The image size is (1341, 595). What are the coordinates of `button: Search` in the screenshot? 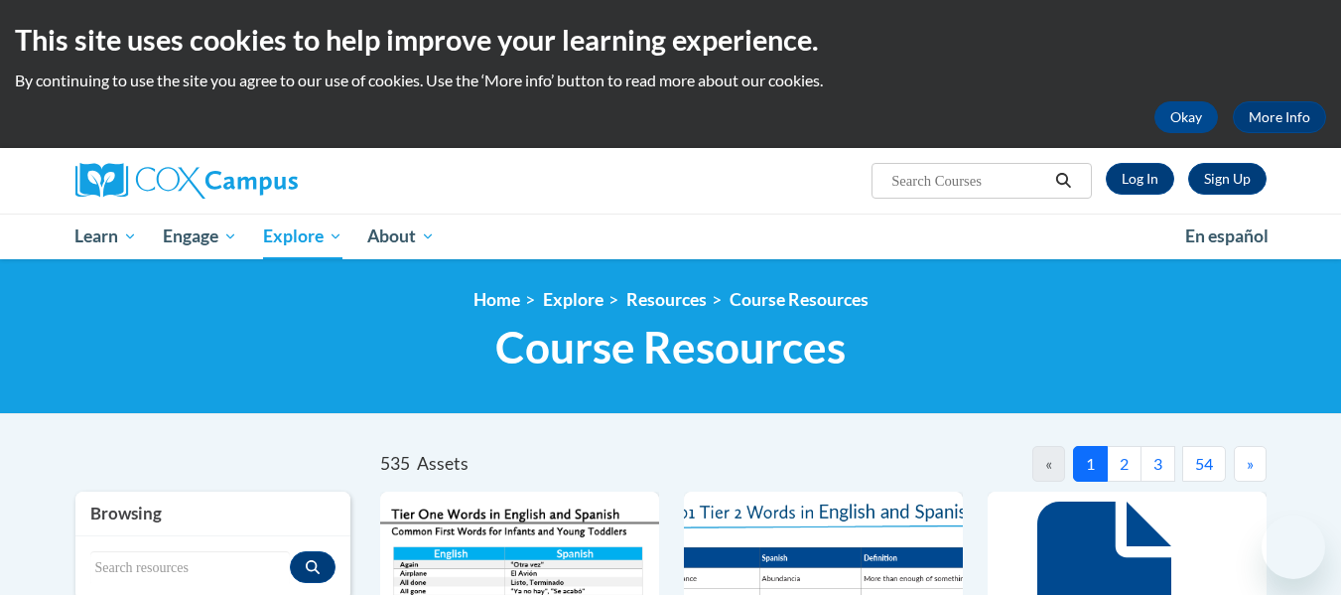 It's located at (1063, 181).